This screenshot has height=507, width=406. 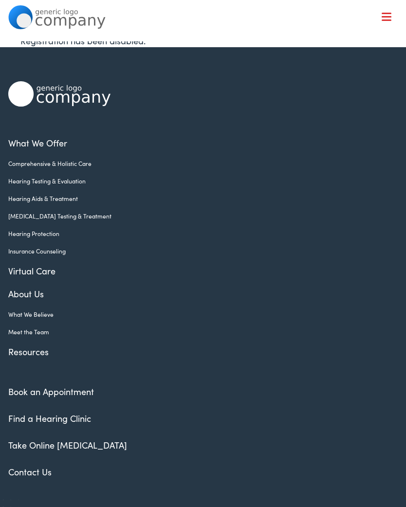 What do you see at coordinates (196, 251) in the screenshot?
I see `a: Insurance Counseling` at bounding box center [196, 251].